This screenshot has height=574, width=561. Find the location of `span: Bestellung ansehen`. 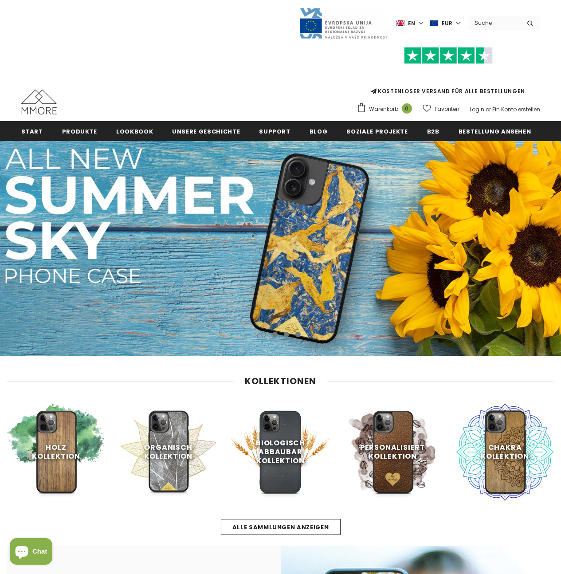

span: Bestellung ansehen is located at coordinates (495, 131).